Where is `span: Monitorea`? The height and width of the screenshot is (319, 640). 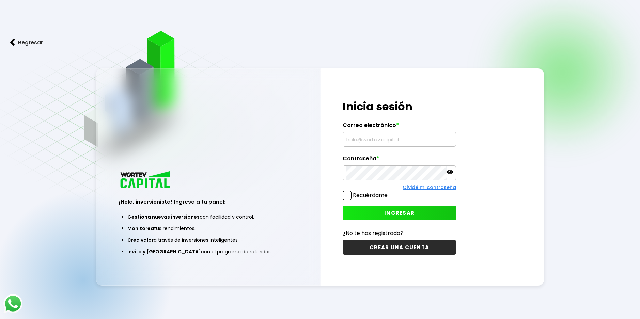
span: Monitorea is located at coordinates (141, 228).